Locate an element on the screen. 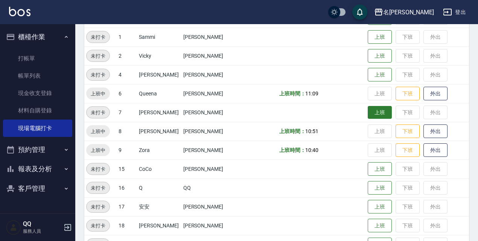  span: 10:51 is located at coordinates (312, 131).